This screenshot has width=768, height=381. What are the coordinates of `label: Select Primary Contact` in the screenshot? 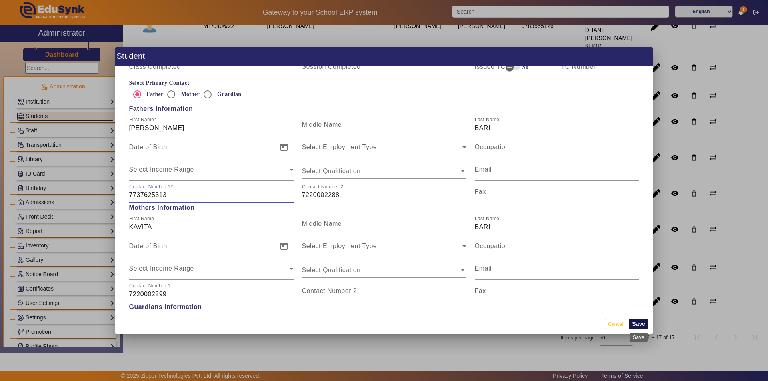 It's located at (384, 83).